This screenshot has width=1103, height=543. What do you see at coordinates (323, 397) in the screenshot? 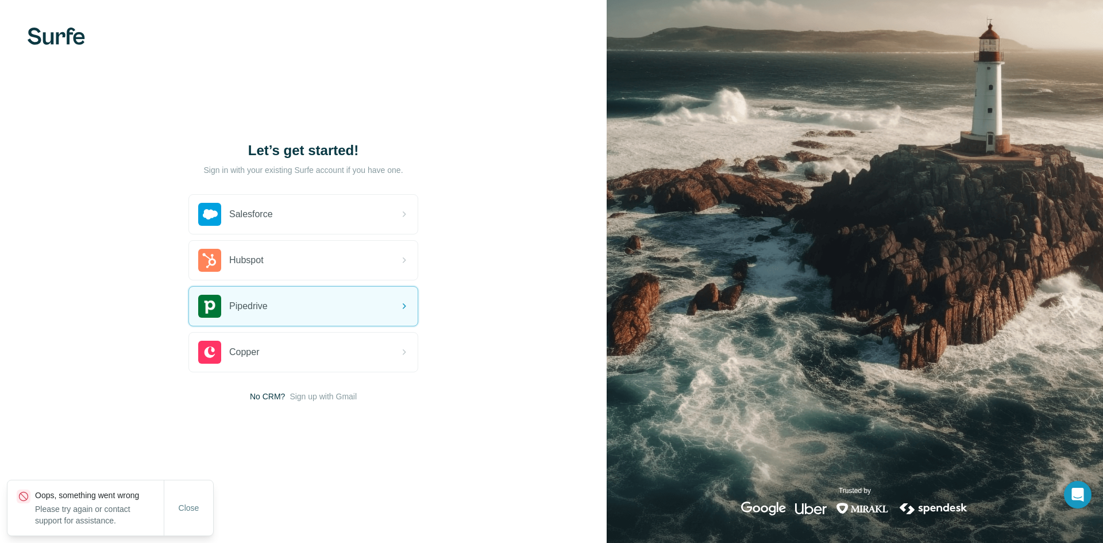
I see `span: Sign up with Gmail` at bounding box center [323, 397].